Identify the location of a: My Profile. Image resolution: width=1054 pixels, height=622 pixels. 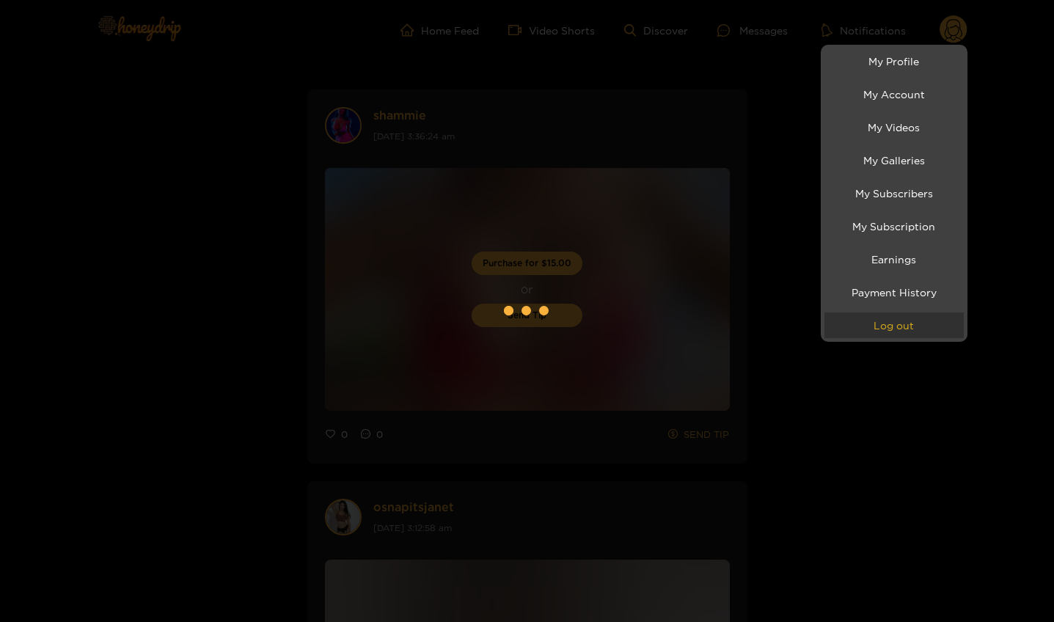
(894, 61).